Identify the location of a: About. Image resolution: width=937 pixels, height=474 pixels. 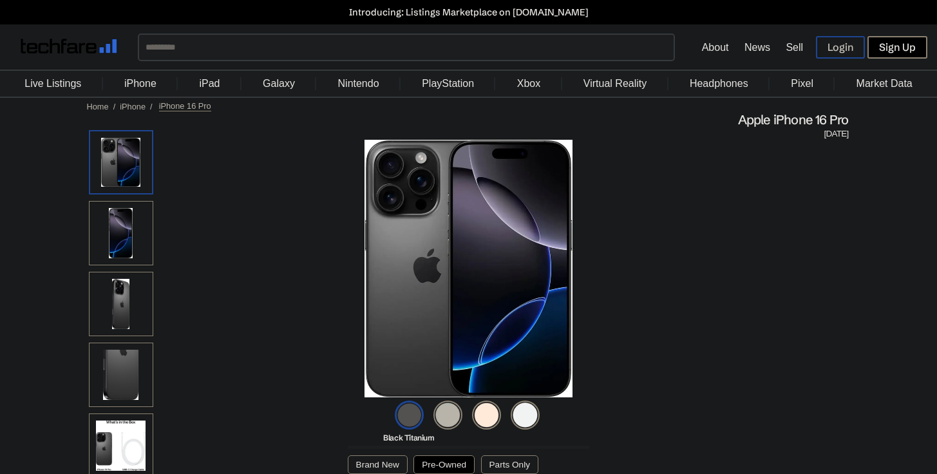
(716, 47).